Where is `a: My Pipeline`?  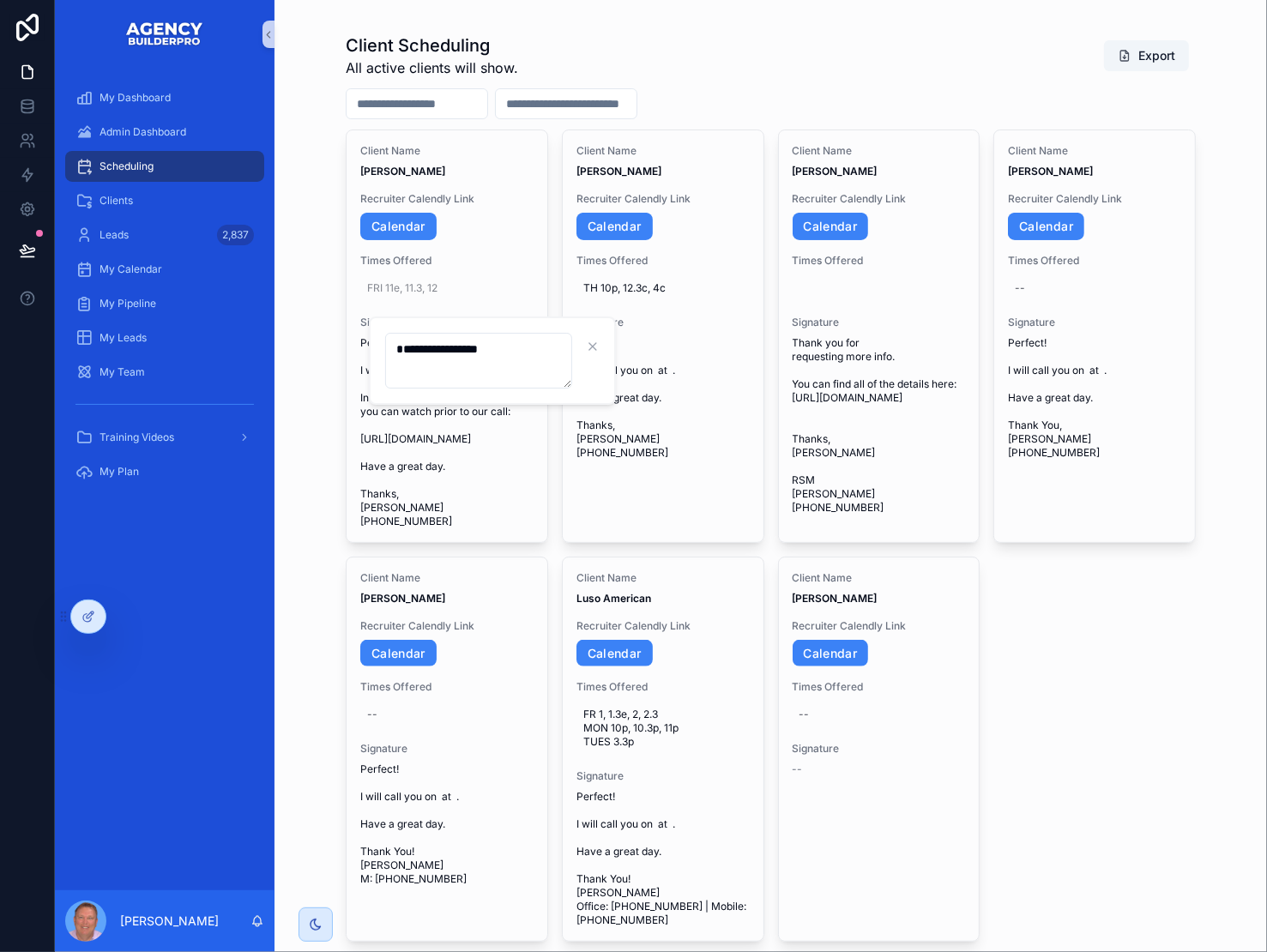 a: My Pipeline is located at coordinates (164, 303).